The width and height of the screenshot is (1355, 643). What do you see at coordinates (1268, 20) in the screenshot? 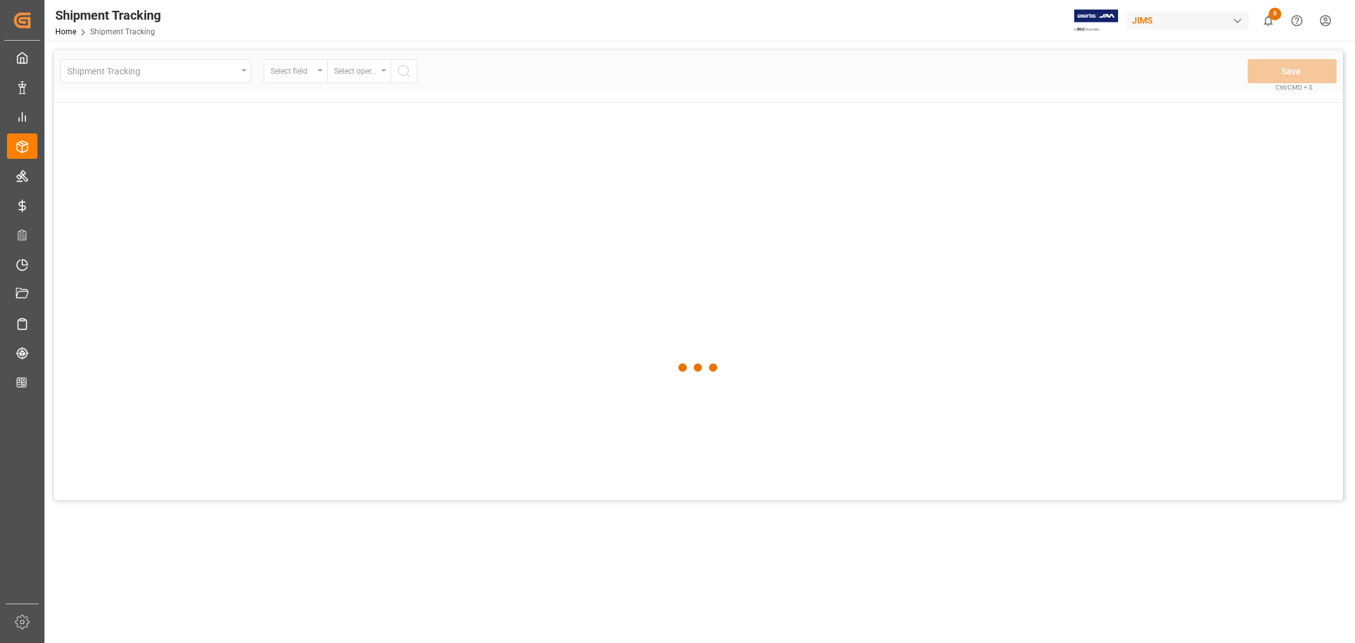
I see `button: show 6 new notifications` at bounding box center [1268, 20].